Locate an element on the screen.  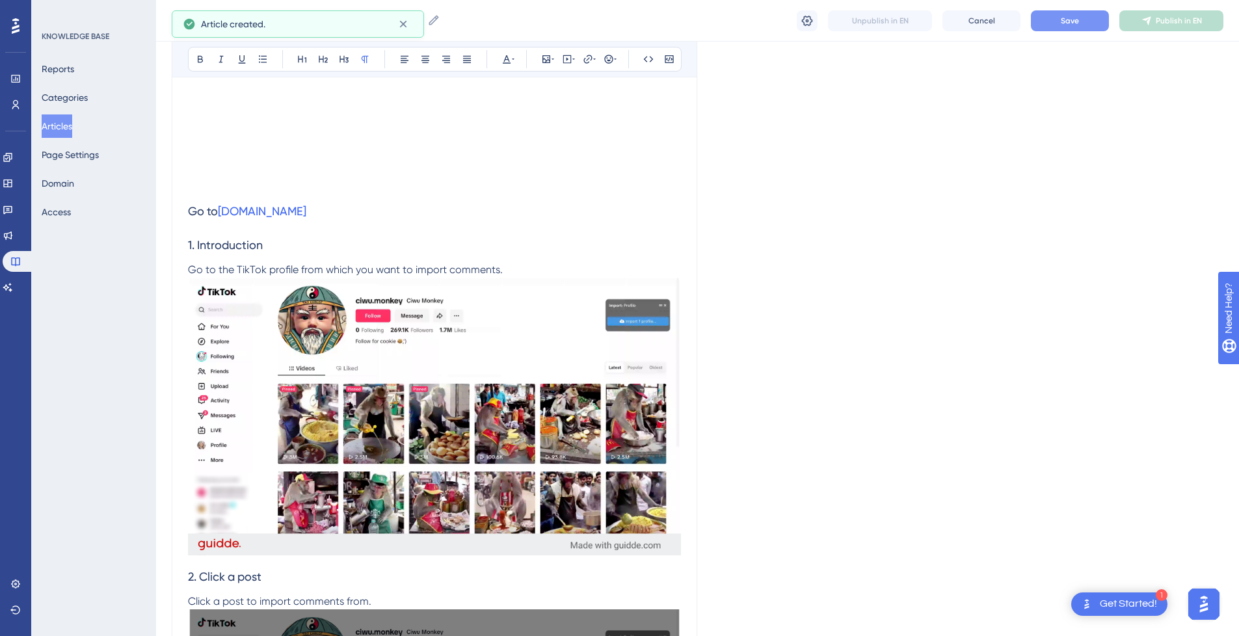
span: Go to is located at coordinates (203, 211).